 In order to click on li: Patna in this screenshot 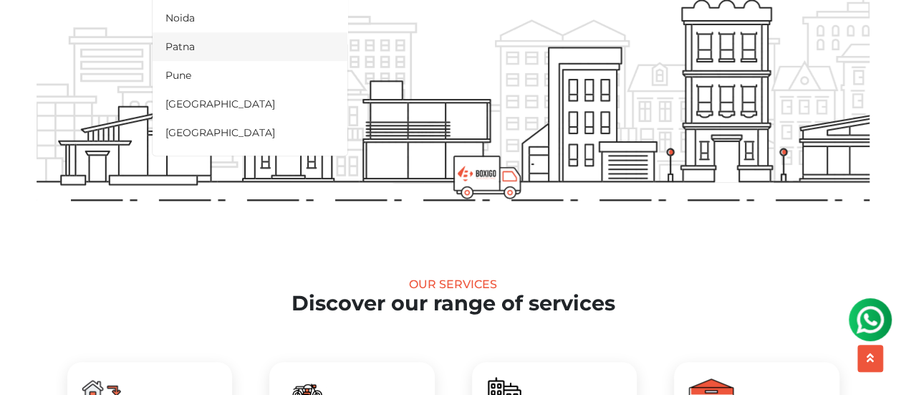, I will do `click(250, 47)`.